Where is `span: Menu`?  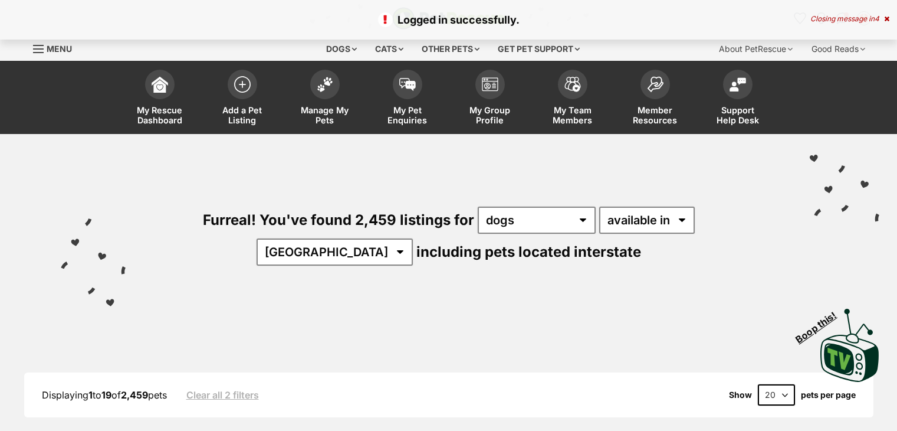 span: Menu is located at coordinates (59, 48).